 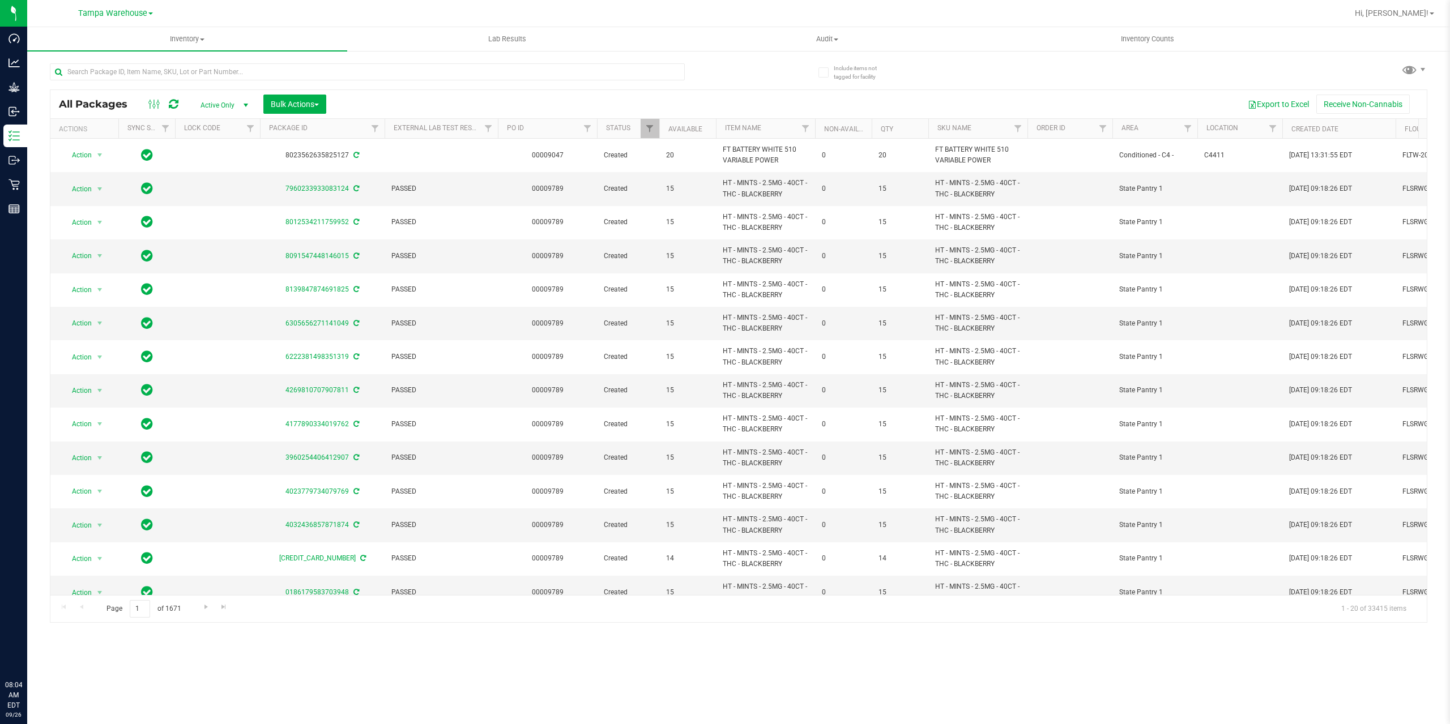 I want to click on a: Status, so click(x=618, y=128).